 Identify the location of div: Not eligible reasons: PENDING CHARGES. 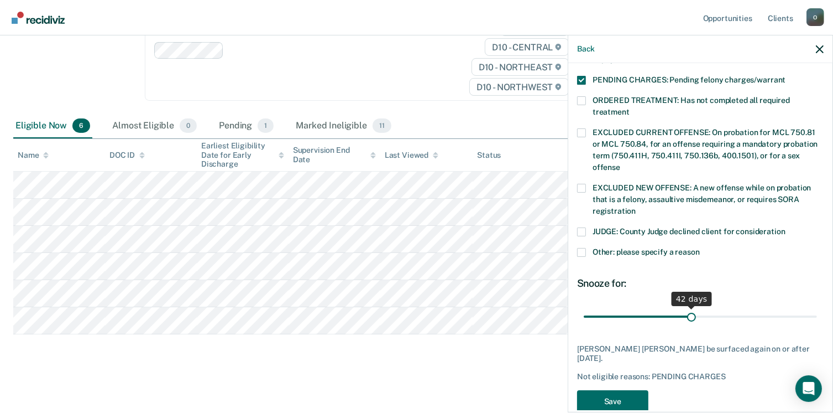
(701, 376).